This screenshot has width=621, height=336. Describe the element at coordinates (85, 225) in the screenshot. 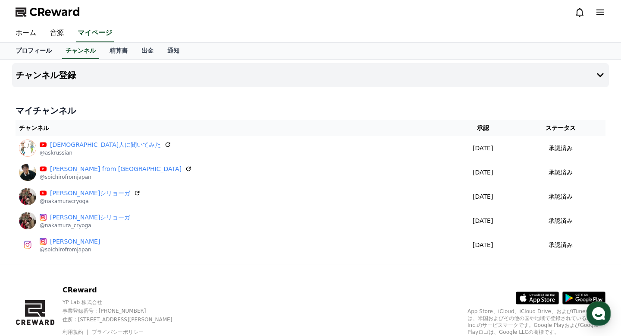

I see `p: @nakamura_cryoga` at that location.